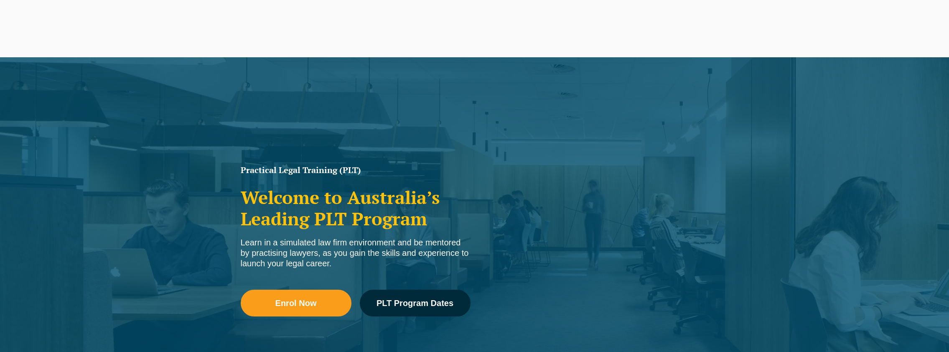 Image resolution: width=949 pixels, height=352 pixels. Describe the element at coordinates (356, 253) in the screenshot. I see `div: Learn in a simulated law firm environment and be mentored by practising lawyers, as you gain the ...` at that location.